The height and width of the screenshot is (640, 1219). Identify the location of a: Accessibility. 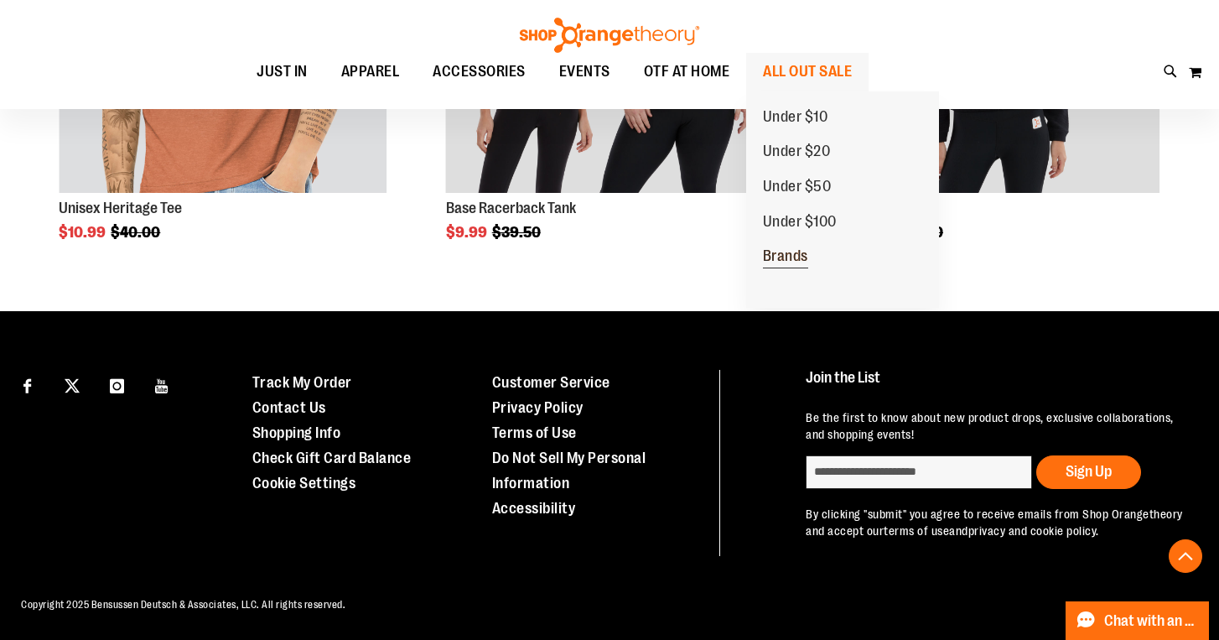
(534, 508).